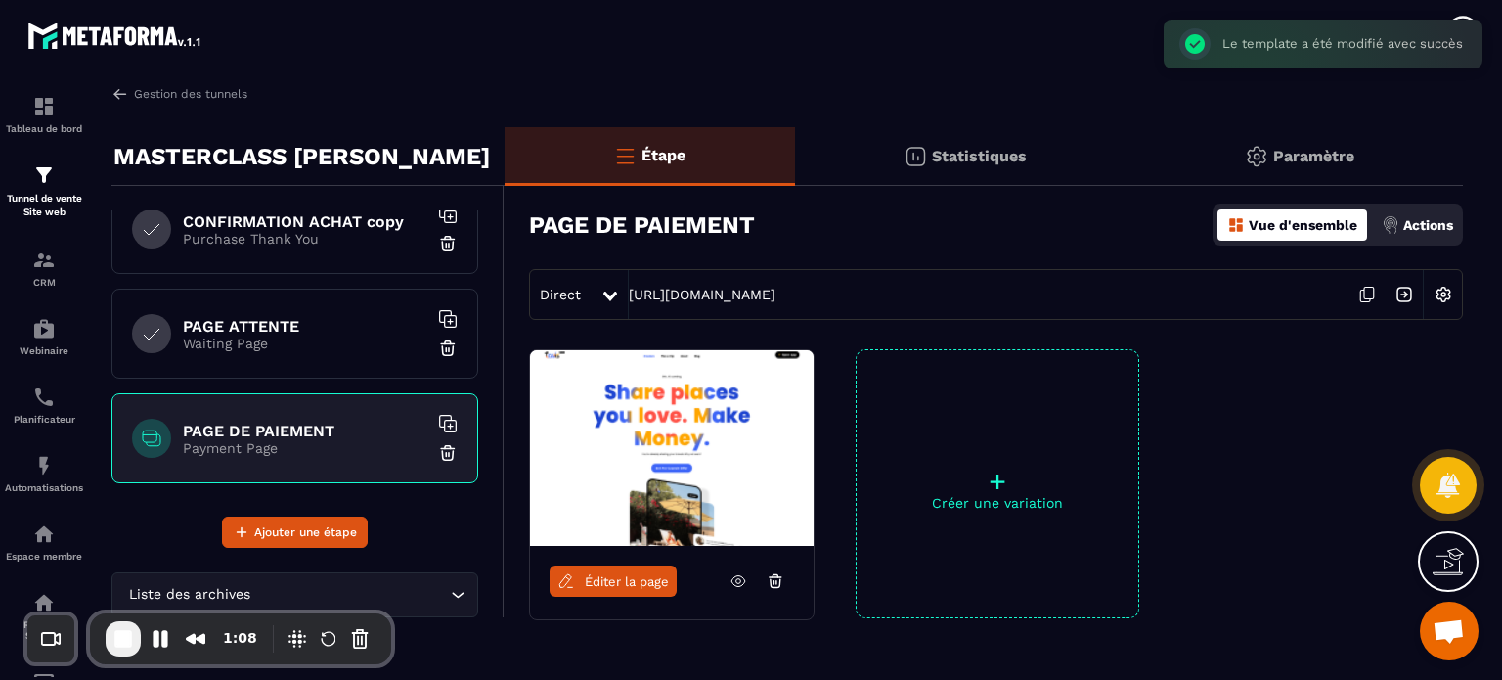 The width and height of the screenshot is (1502, 680). Describe the element at coordinates (44, 405) in the screenshot. I see `a: schedulerschedulerPlanificateur` at that location.